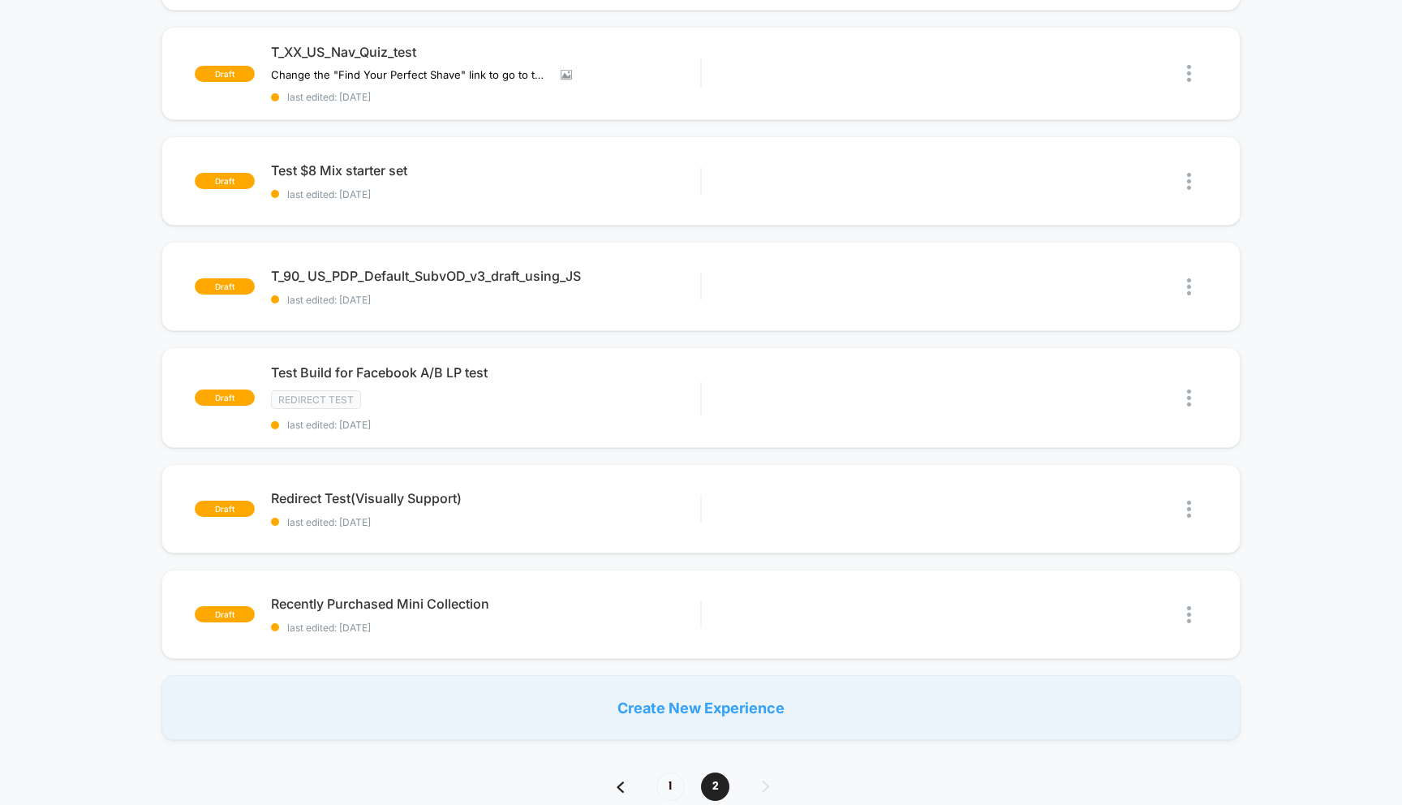  What do you see at coordinates (410, 75) in the screenshot?
I see `span: Change the "Find Your Perfect Shave" link to go to the new build-your-starter-set quiz. Measure c...` at bounding box center [410, 75].